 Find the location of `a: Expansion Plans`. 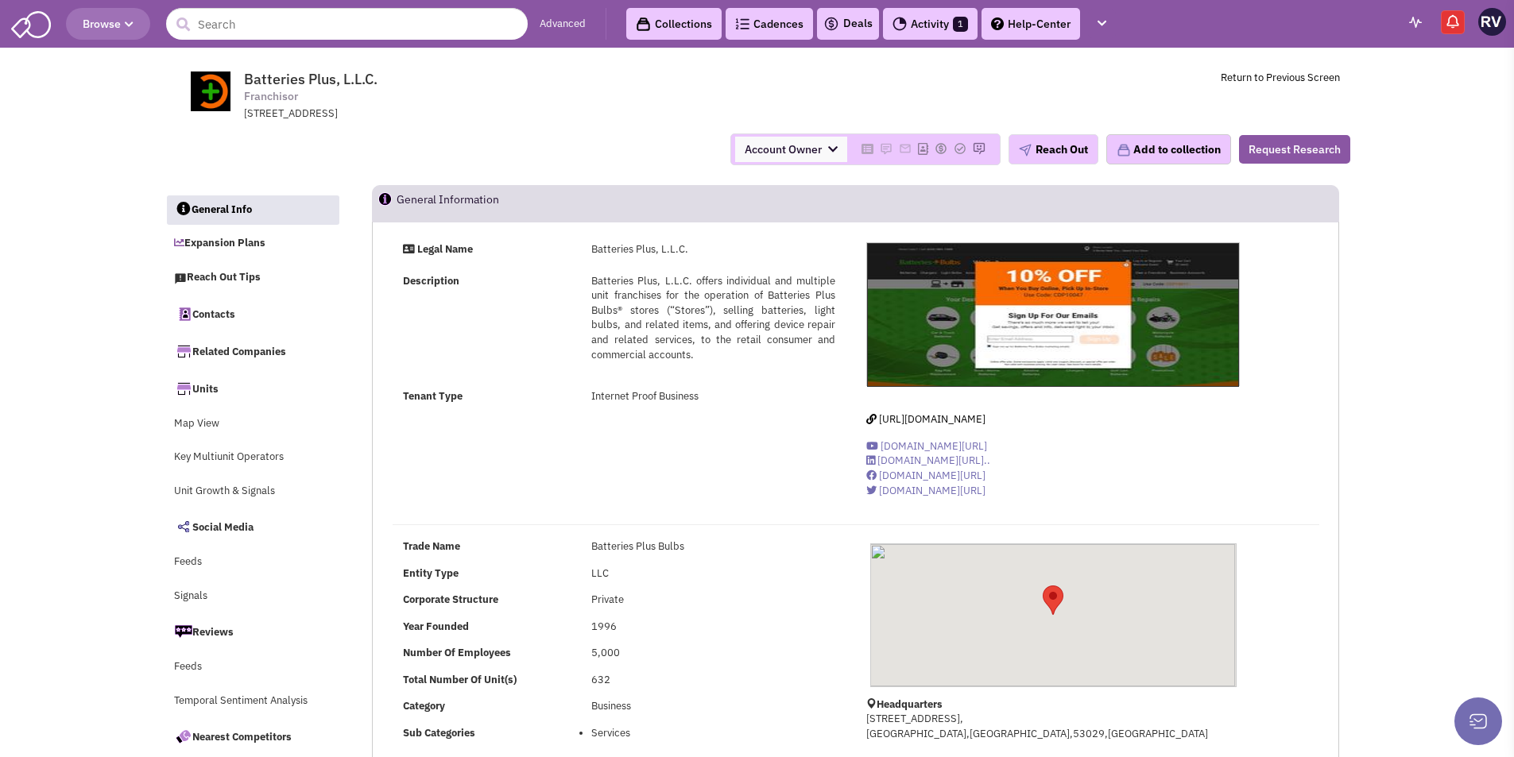

a: Expansion Plans is located at coordinates (253, 244).